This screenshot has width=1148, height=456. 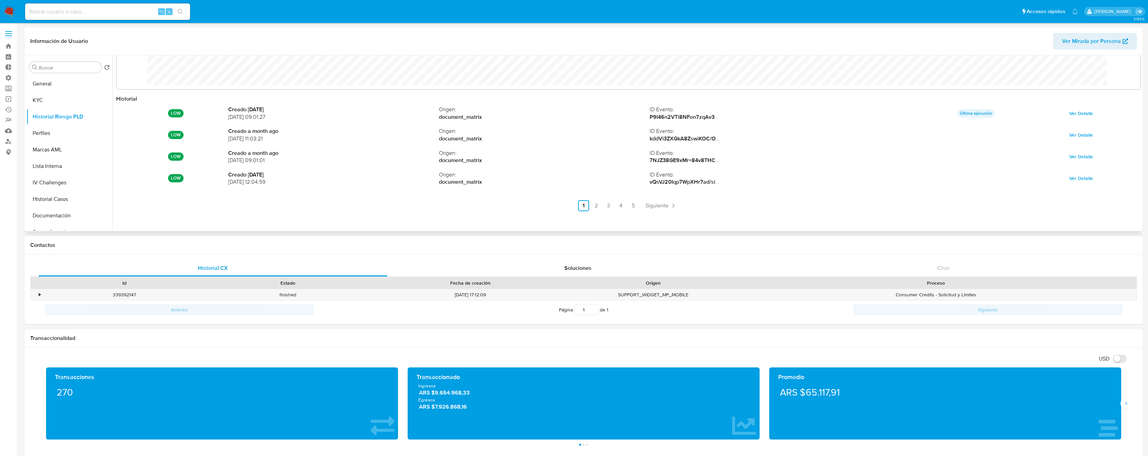 What do you see at coordinates (470, 283) in the screenshot?
I see `div: Fecha de creación` at bounding box center [470, 283].